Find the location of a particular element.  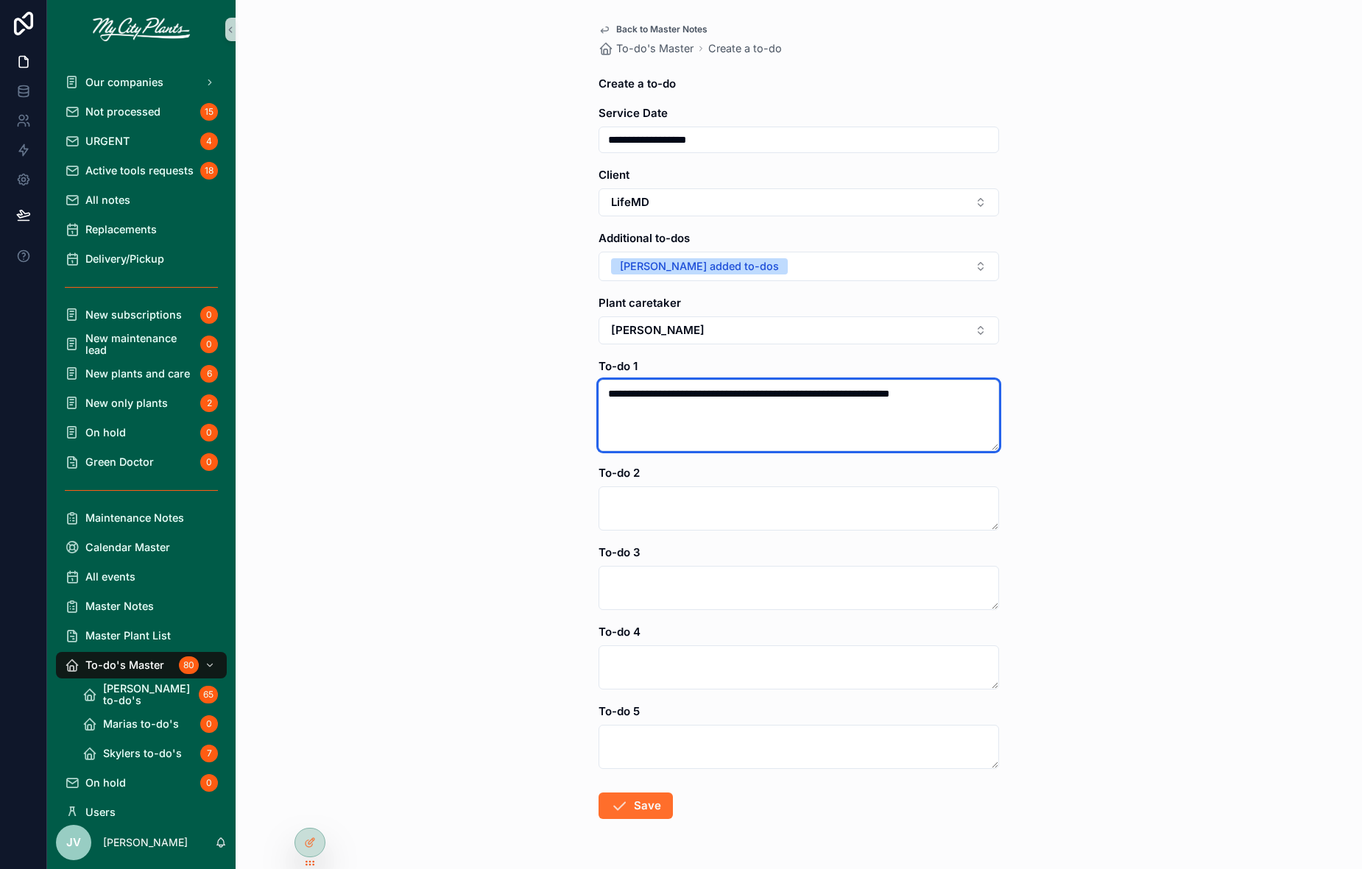

div: 4 is located at coordinates (209, 141).